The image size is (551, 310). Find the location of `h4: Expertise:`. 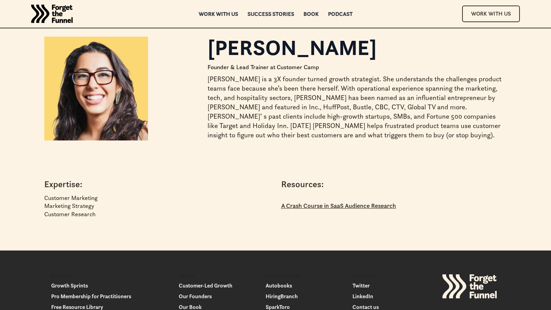

h4: Expertise: is located at coordinates (157, 184).